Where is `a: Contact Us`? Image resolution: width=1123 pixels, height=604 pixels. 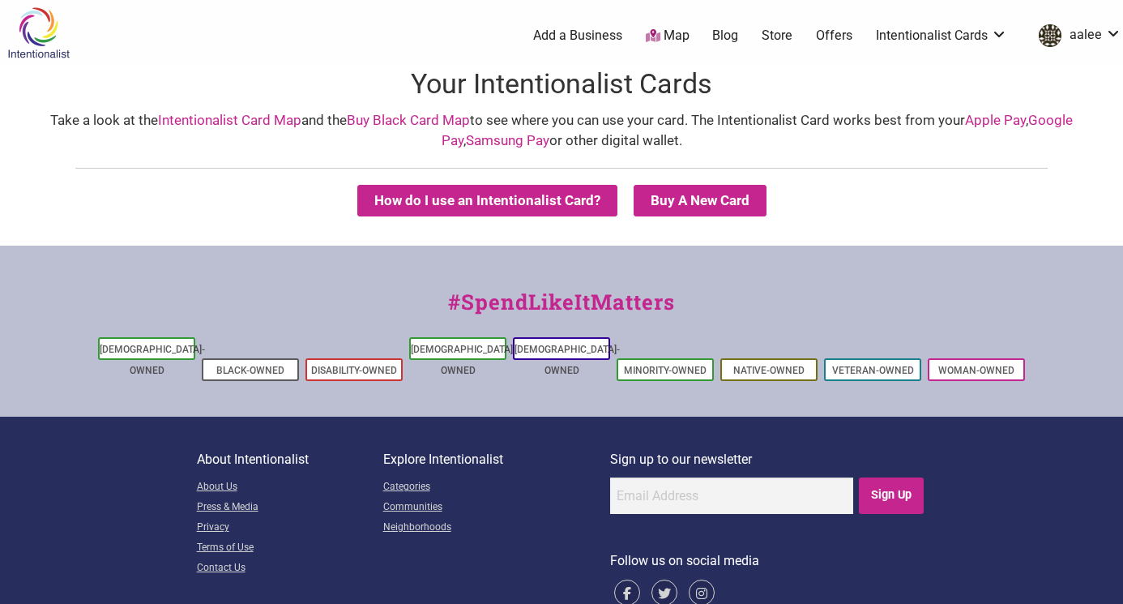 a: Contact Us is located at coordinates (290, 568).